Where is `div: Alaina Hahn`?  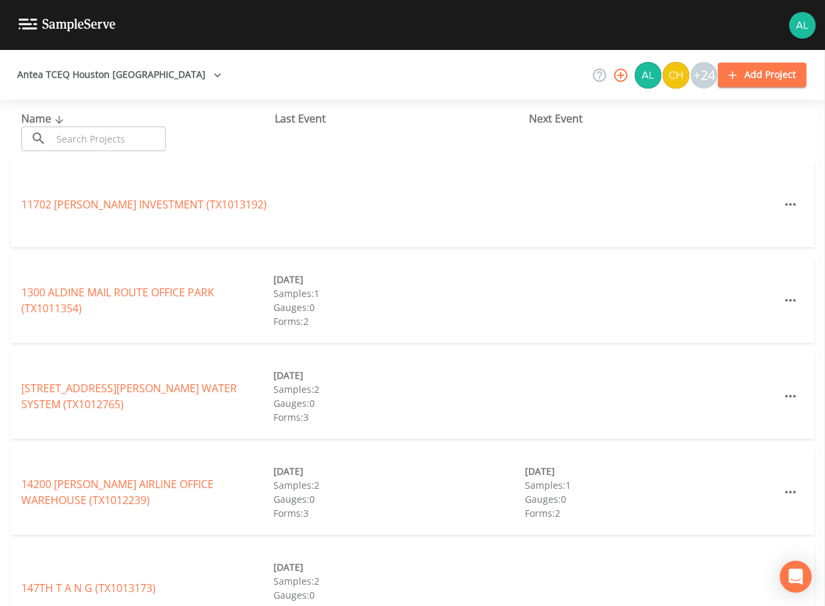
div: Alaina Hahn is located at coordinates (648, 75).